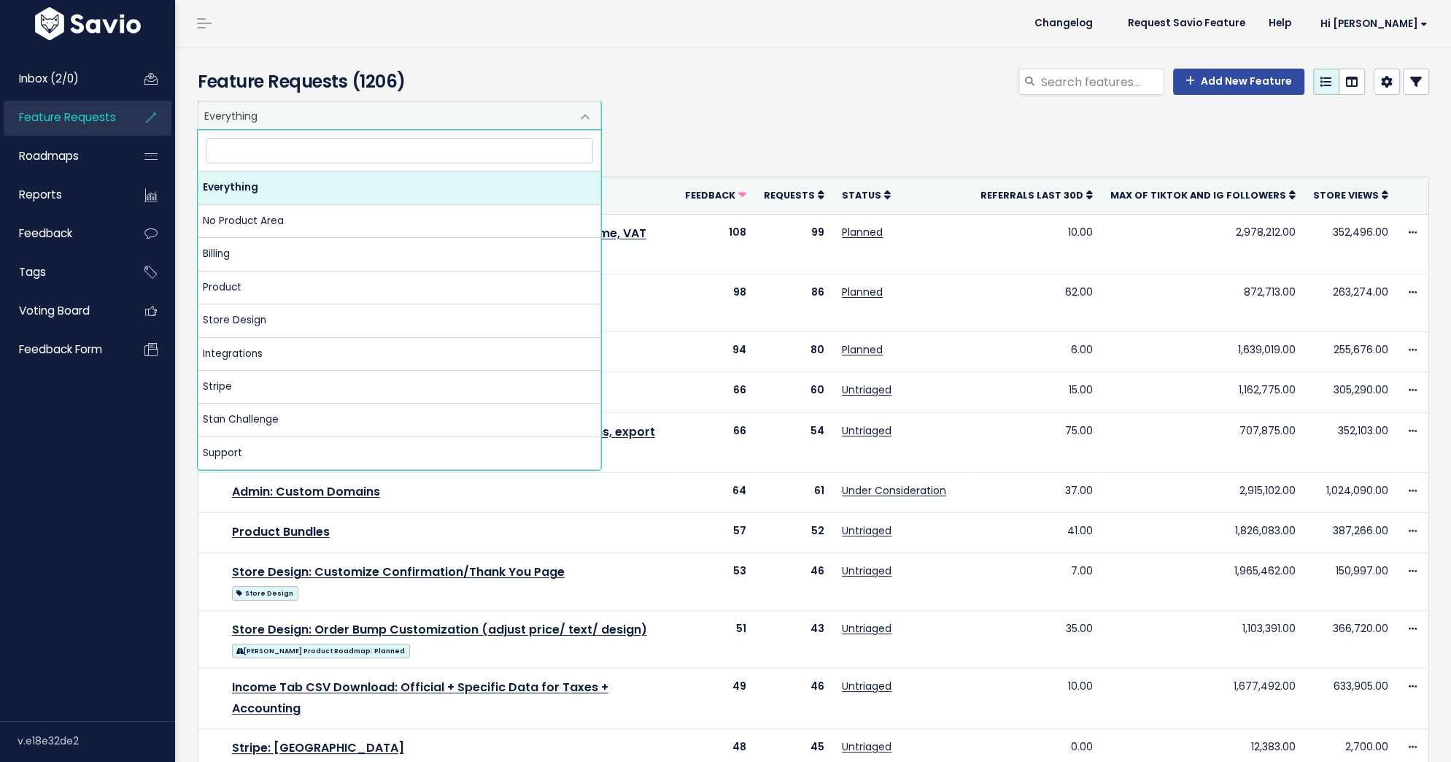  I want to click on span: Reports, so click(40, 194).